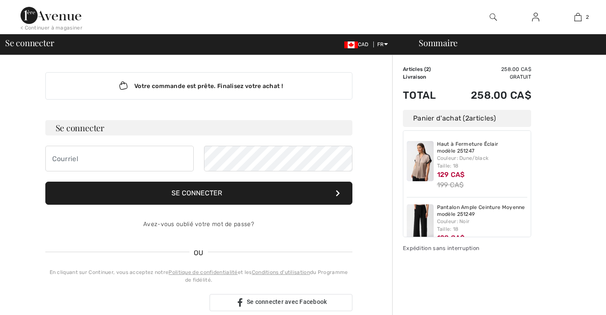 The image size is (606, 315). I want to click on div: Couleur: Noir Taille: 18, so click(483, 226).